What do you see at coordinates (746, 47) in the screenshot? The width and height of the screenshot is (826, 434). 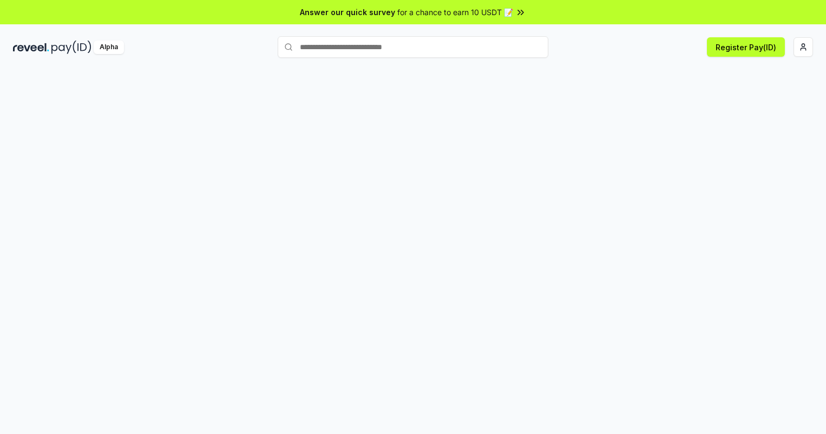 I see `button: Register Pay(ID)` at bounding box center [746, 47].